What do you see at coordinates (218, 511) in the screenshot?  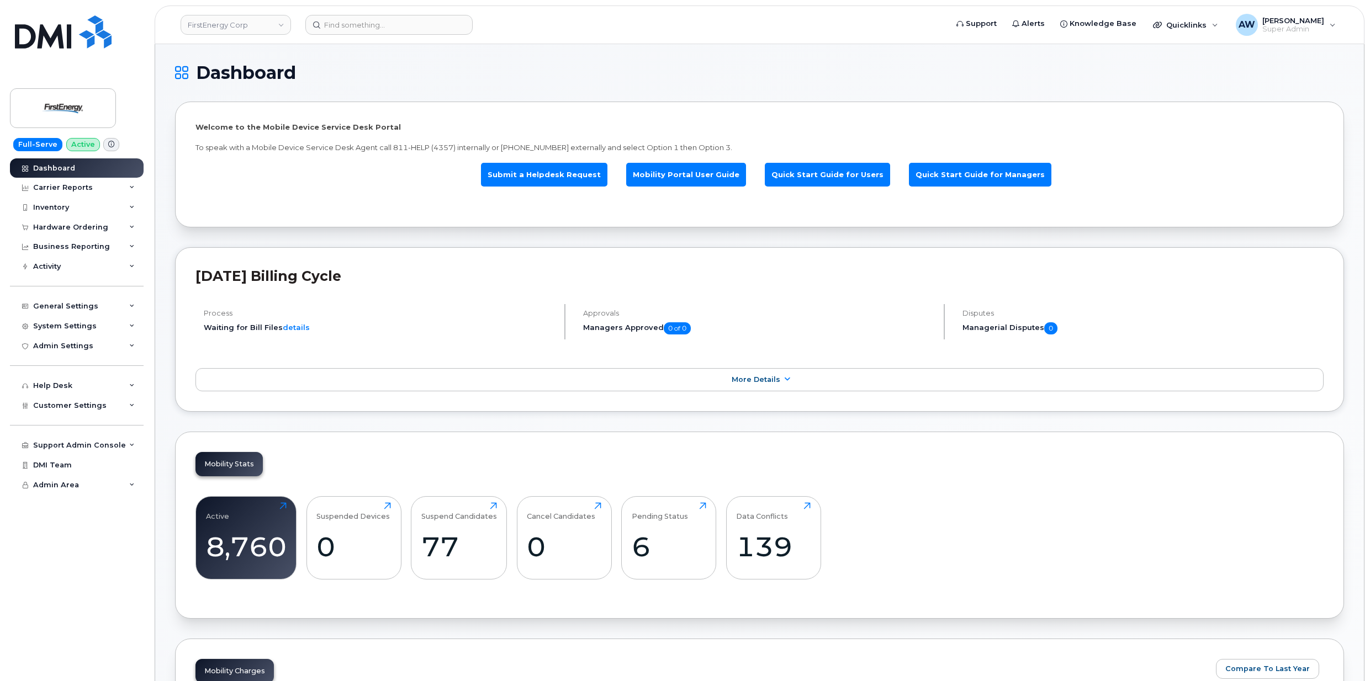 I see `div: Active` at bounding box center [218, 511].